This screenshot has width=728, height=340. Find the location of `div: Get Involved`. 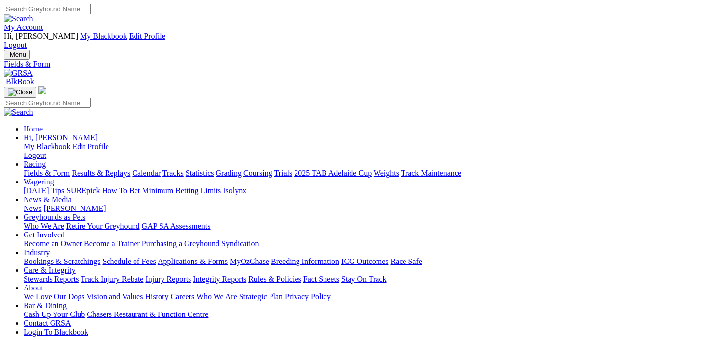

div: Get Involved is located at coordinates (373, 244).